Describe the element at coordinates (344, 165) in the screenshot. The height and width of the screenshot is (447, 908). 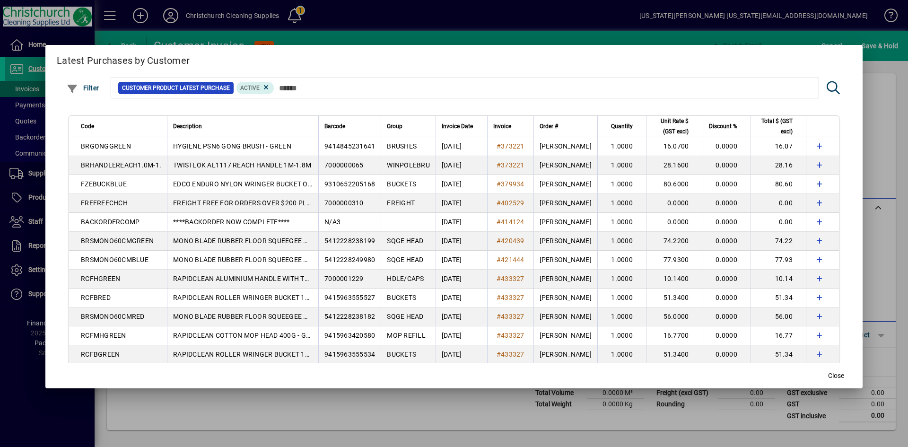
I see `span: 7000000065` at that location.